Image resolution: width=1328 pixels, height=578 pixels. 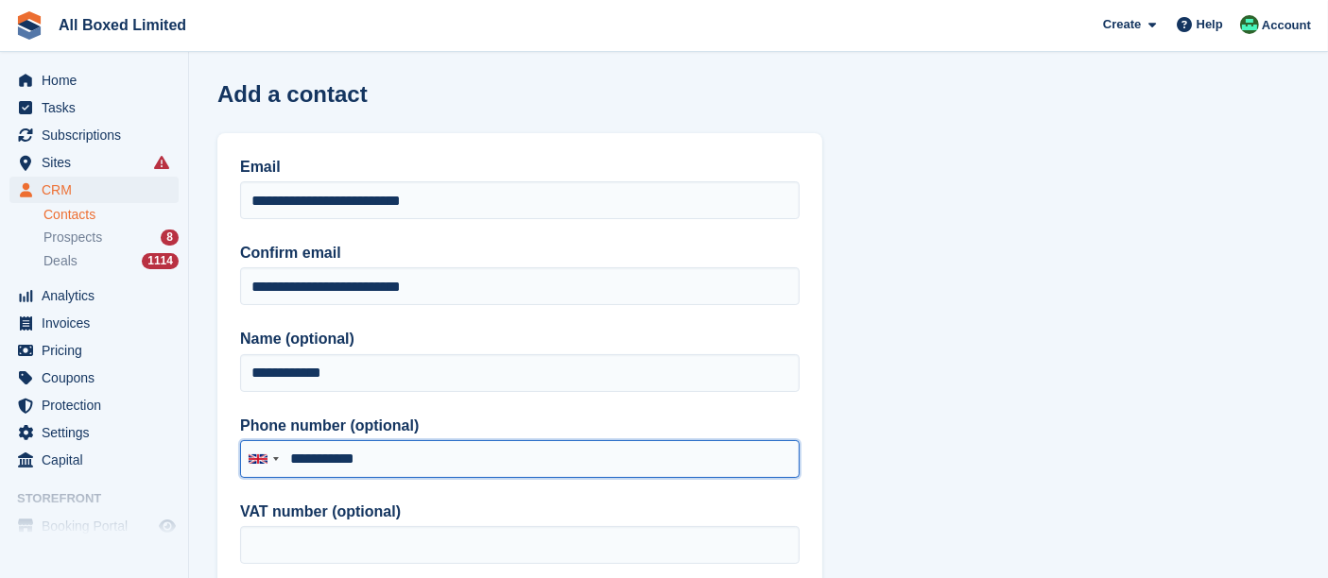 What do you see at coordinates (102, 499) in the screenshot?
I see `span: Storefront` at bounding box center [102, 499].